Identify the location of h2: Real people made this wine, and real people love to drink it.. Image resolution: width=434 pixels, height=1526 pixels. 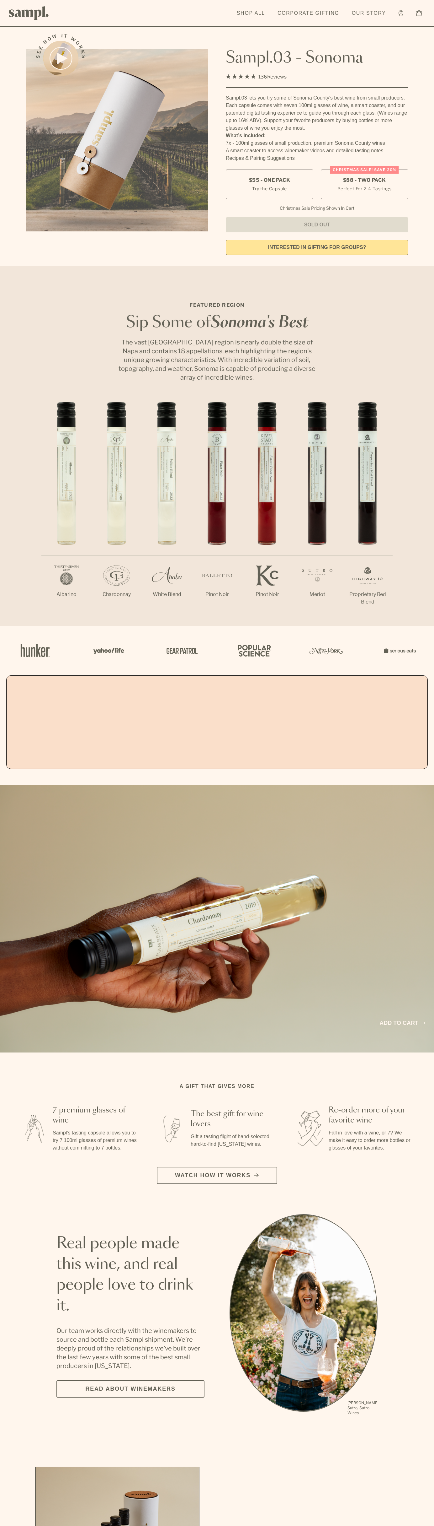
(131, 1275).